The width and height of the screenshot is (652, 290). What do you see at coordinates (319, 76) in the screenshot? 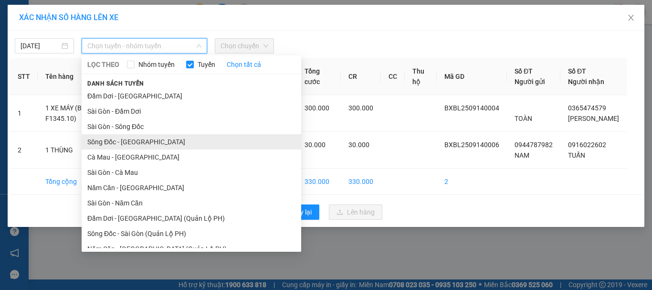
I see `th: Tổng cước` at bounding box center [319, 76].